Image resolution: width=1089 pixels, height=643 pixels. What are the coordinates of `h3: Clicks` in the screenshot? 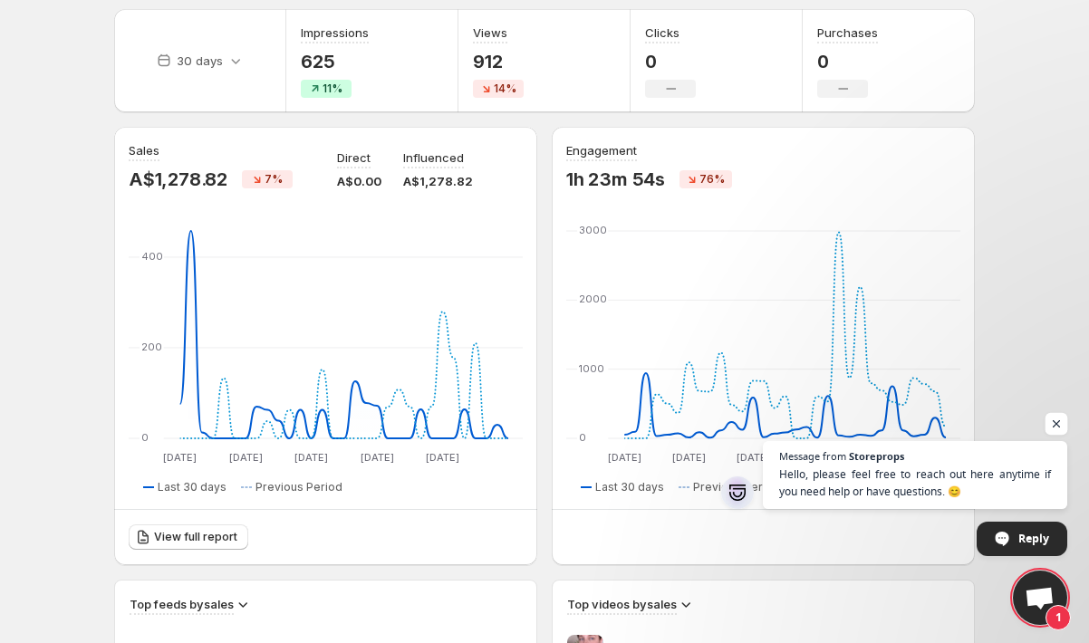 It's located at (662, 33).